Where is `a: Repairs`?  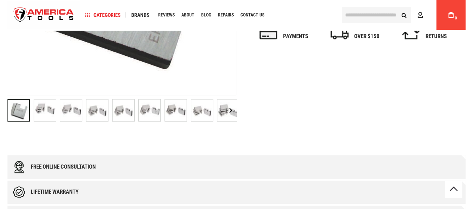 a: Repairs is located at coordinates (226, 15).